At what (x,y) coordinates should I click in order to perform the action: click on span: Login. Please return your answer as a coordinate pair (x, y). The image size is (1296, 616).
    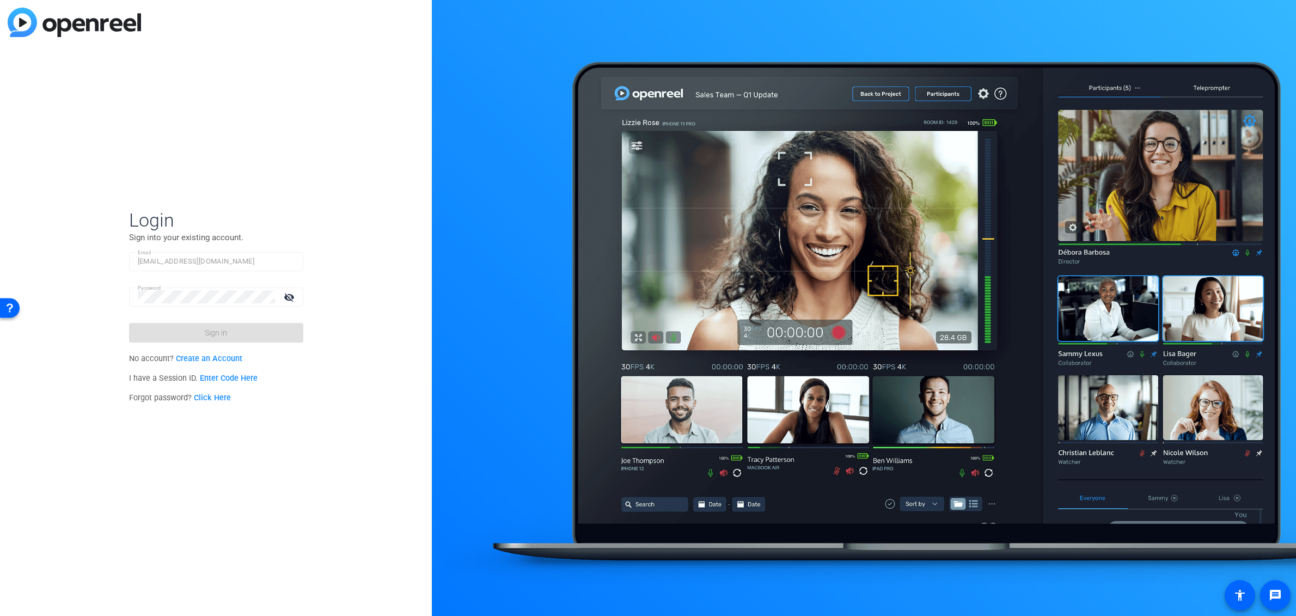
    Looking at the image, I should click on (216, 220).